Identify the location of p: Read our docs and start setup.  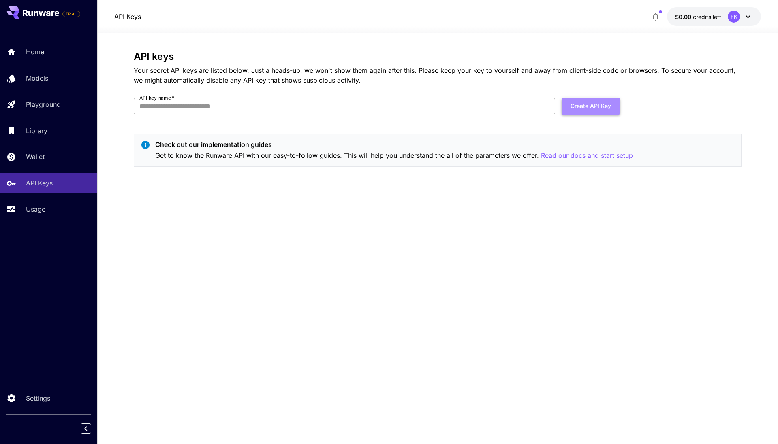
(587, 156).